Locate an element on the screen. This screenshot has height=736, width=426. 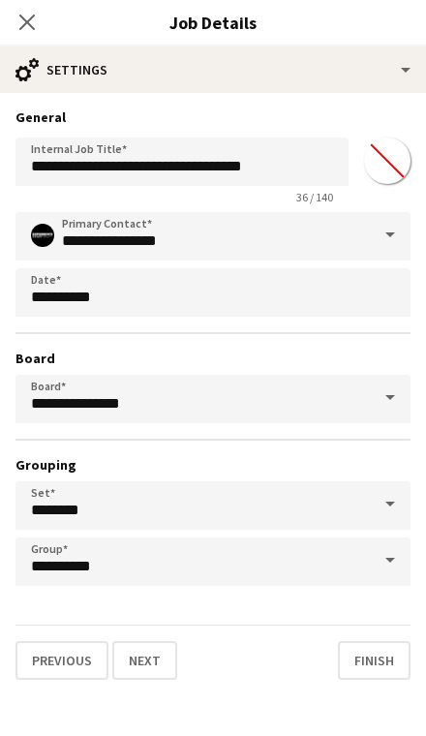
h3: Board is located at coordinates (213, 358).